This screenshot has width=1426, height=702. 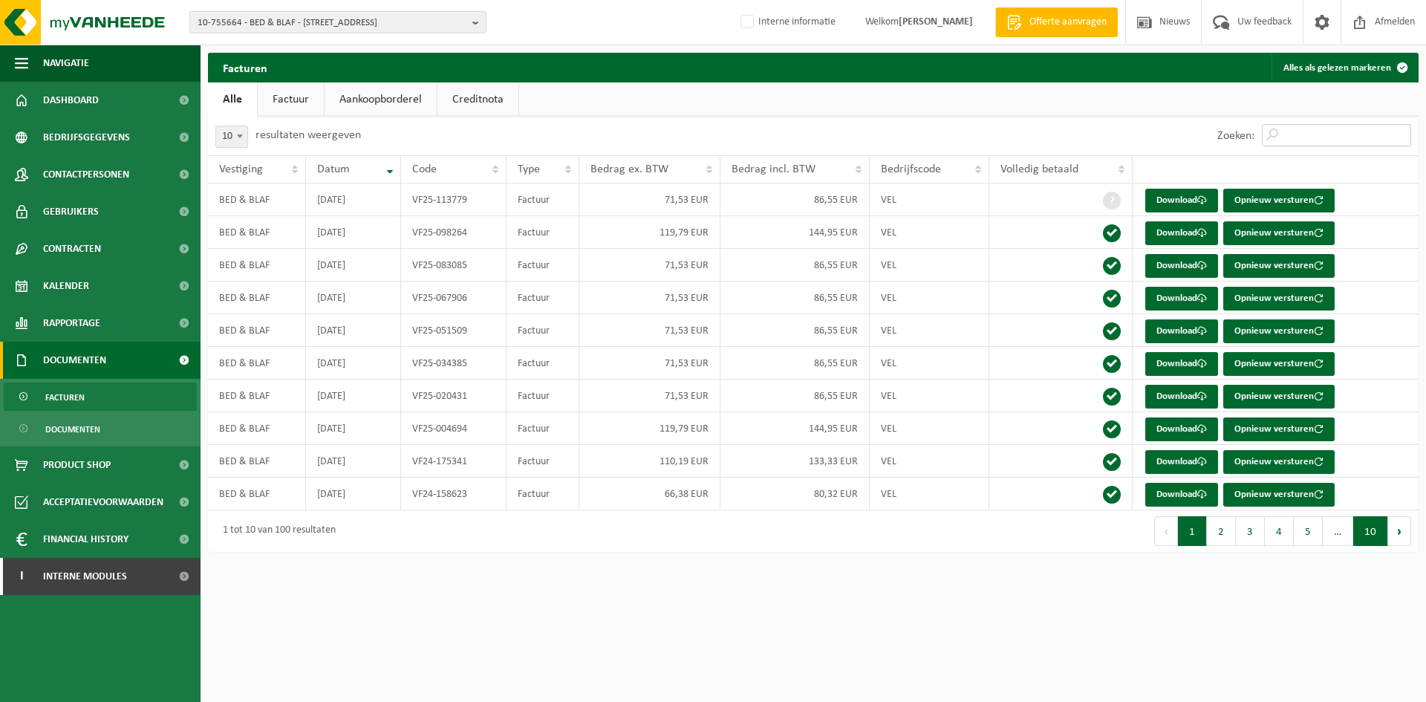 I want to click on button: Previous, so click(x=1166, y=531).